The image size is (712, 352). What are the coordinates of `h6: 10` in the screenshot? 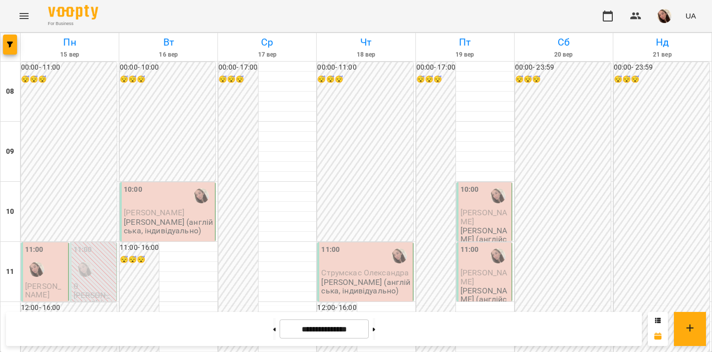 It's located at (10, 212).